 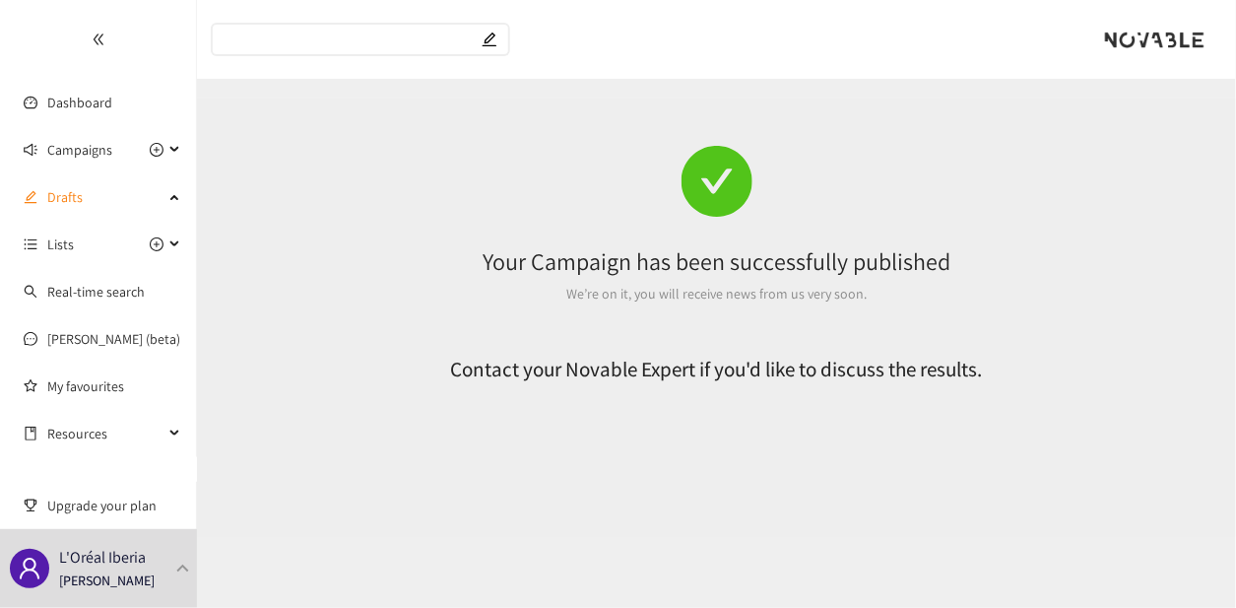 What do you see at coordinates (105, 197) in the screenshot?
I see `span: Drafts` at bounding box center [105, 197].